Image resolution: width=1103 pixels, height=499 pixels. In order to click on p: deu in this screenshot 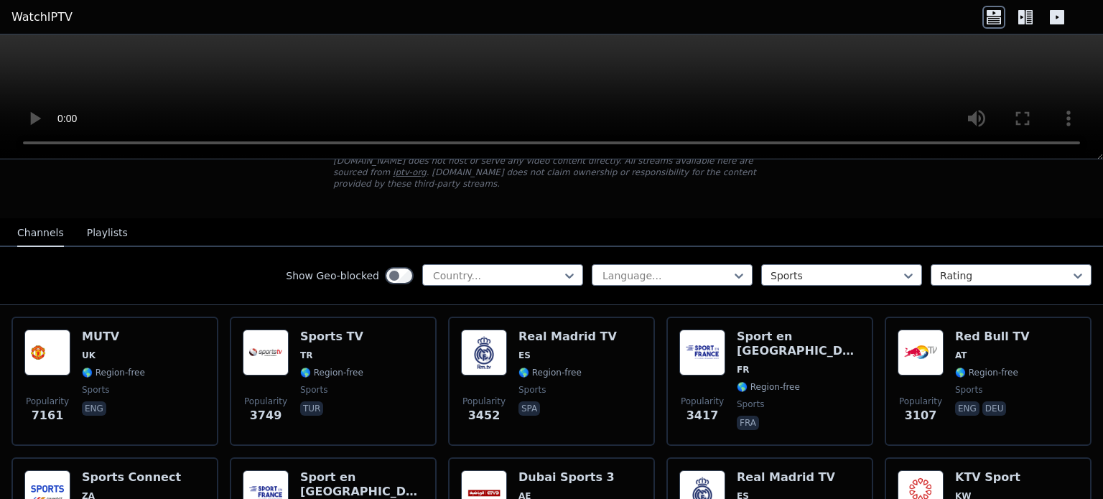, I will do `click(994, 409)`.